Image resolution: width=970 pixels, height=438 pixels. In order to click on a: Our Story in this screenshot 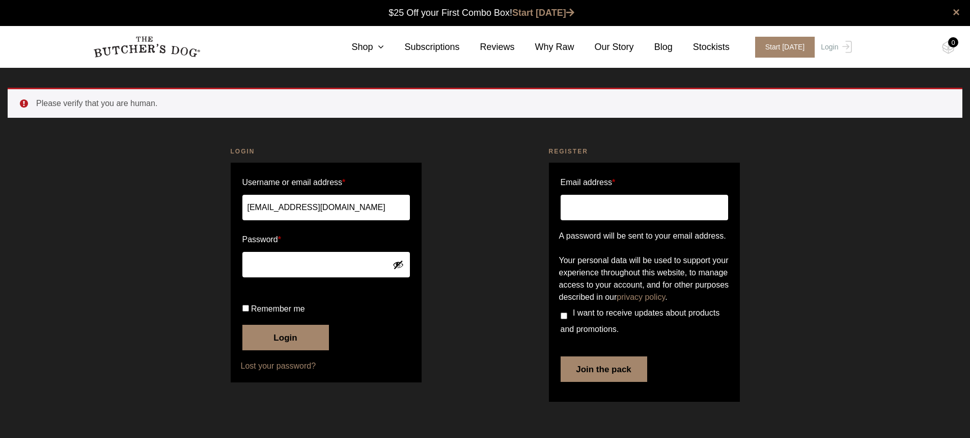, I will do `click(604, 47)`.